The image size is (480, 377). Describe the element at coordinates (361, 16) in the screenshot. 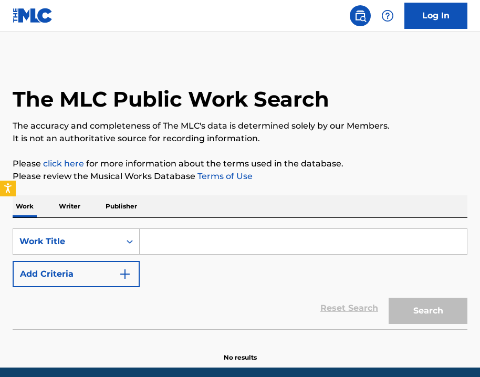

I see `img: search` at that location.